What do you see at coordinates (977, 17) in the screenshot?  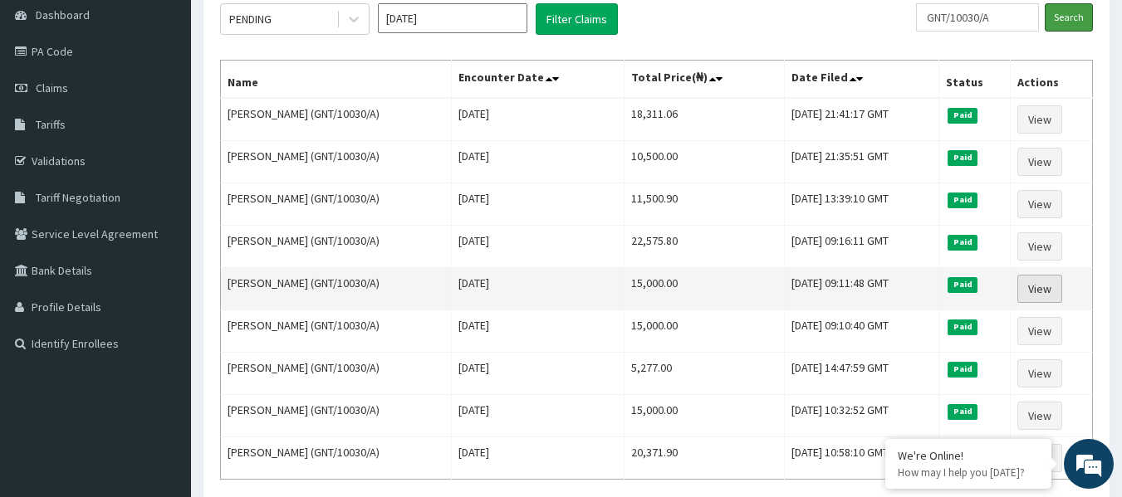 I see `input: Search by HMO ID` at bounding box center [977, 17].